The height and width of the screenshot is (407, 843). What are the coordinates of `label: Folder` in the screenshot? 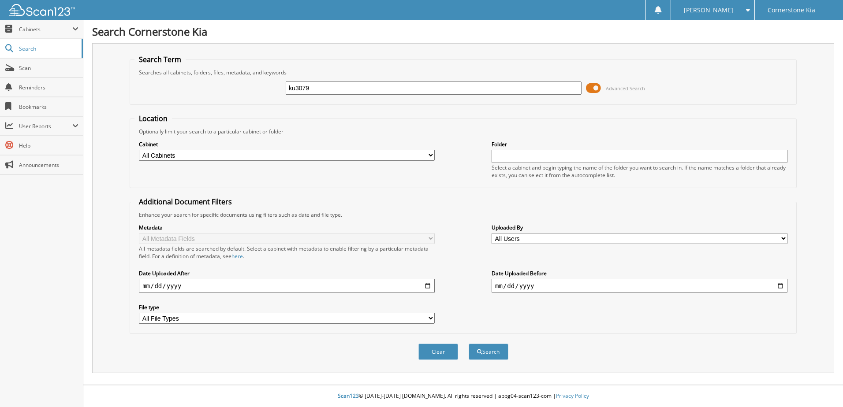 It's located at (639, 144).